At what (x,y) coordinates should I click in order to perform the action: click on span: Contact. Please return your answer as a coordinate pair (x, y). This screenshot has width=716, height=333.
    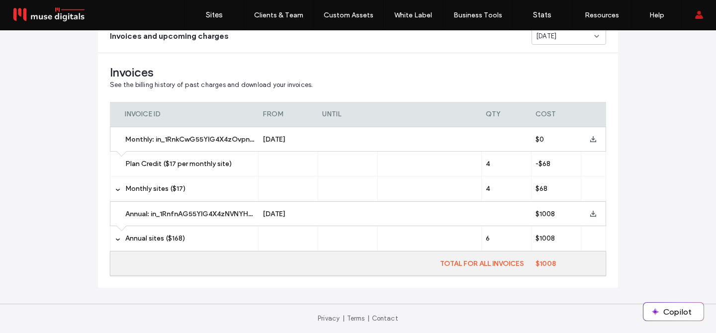
    Looking at the image, I should click on (385, 318).